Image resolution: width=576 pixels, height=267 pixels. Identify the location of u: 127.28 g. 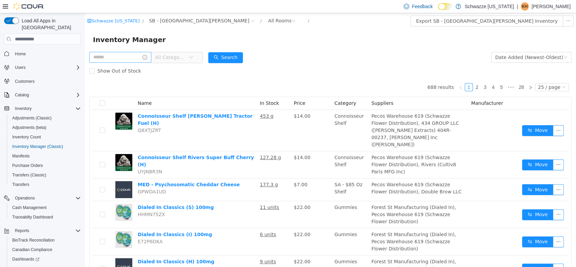
(185, 144).